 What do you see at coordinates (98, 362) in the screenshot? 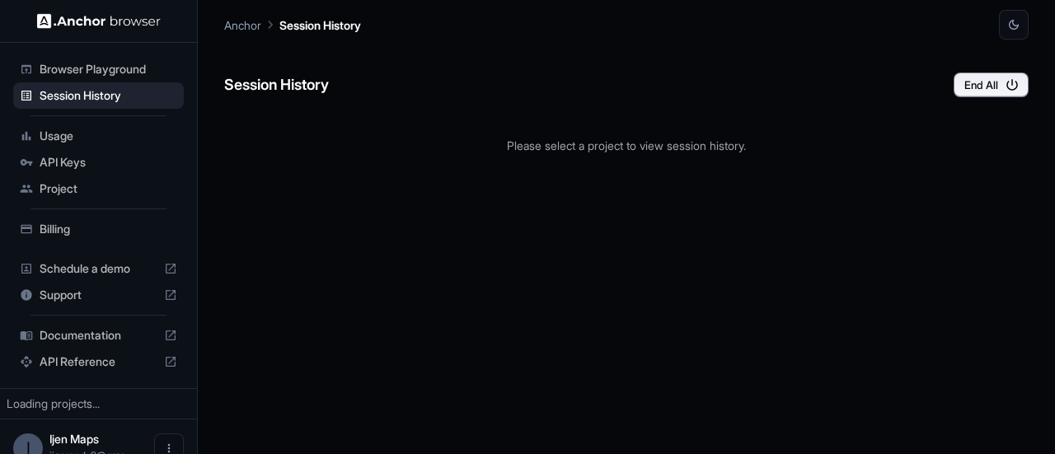
I see `span: API Reference` at bounding box center [98, 362].